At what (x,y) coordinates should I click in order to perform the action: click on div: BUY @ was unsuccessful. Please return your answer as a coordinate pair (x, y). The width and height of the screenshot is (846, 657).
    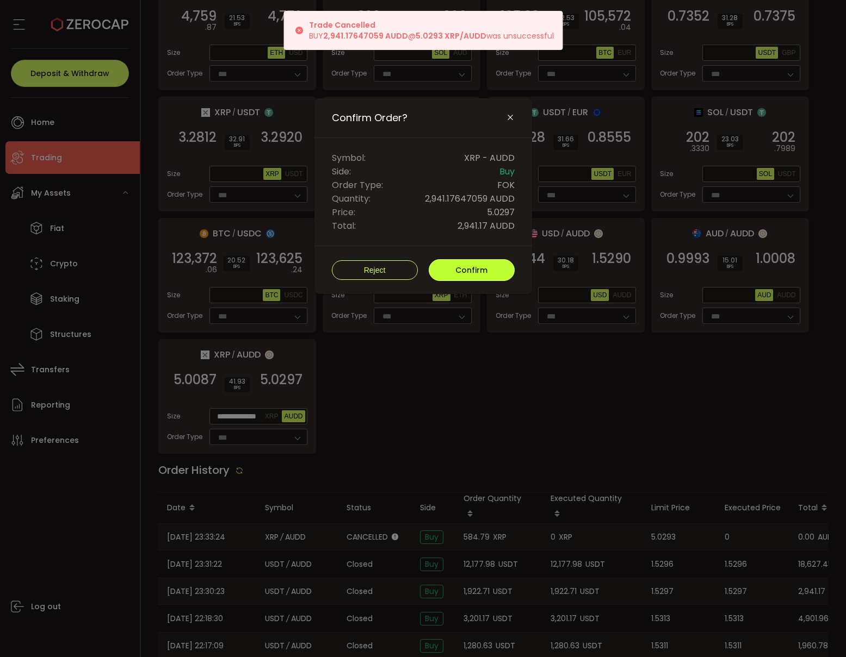
    Looking at the image, I should click on (431, 30).